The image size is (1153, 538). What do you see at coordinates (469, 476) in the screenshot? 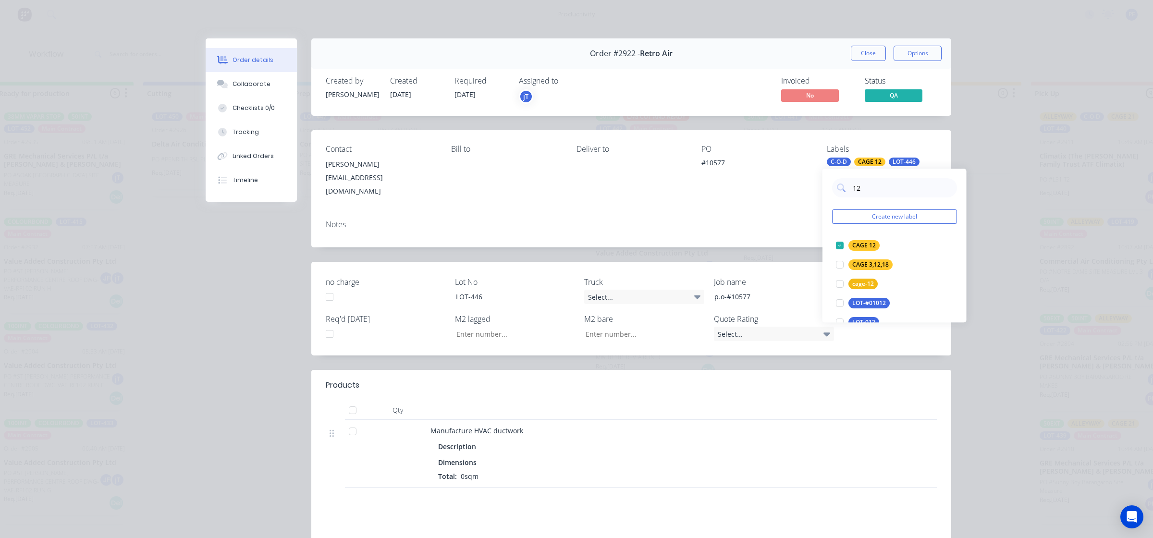
I see `span: 0sqm` at bounding box center [469, 476].